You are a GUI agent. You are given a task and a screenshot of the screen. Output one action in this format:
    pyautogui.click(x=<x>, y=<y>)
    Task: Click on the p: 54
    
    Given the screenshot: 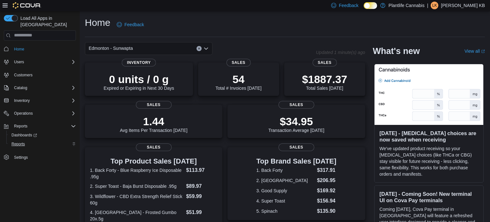 What is the action you would take?
    pyautogui.click(x=238, y=79)
    